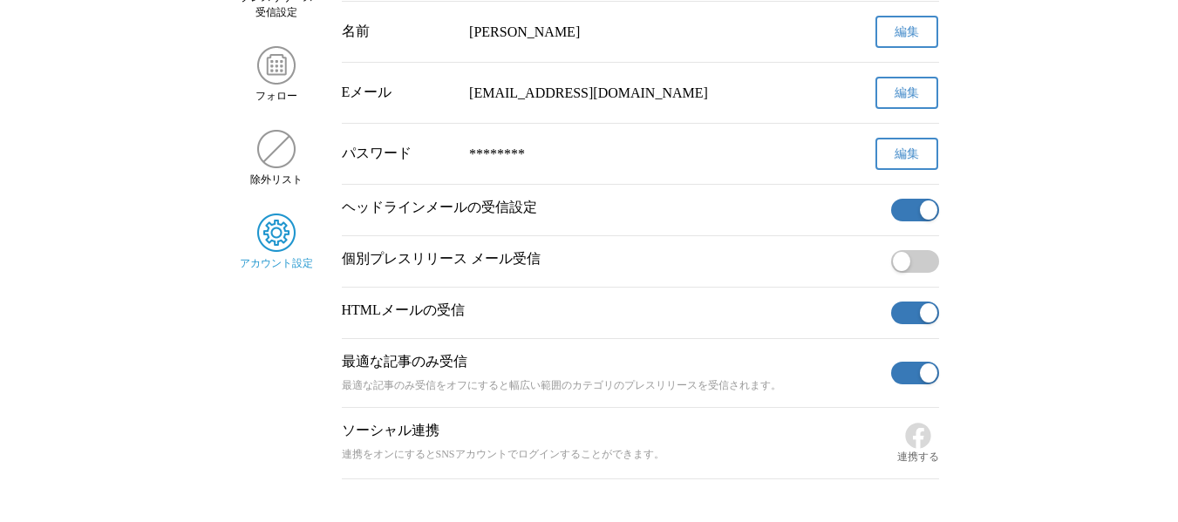 This screenshot has width=1178, height=522. Describe the element at coordinates (918, 436) in the screenshot. I see `img: Facebook` at that location.